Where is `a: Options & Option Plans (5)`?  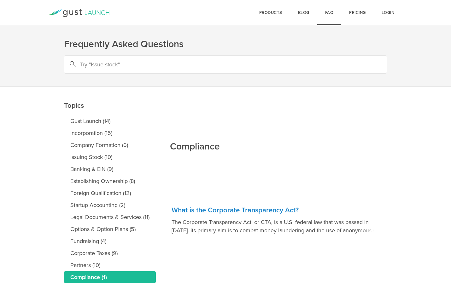 a: Options & Option Plans (5) is located at coordinates (110, 229).